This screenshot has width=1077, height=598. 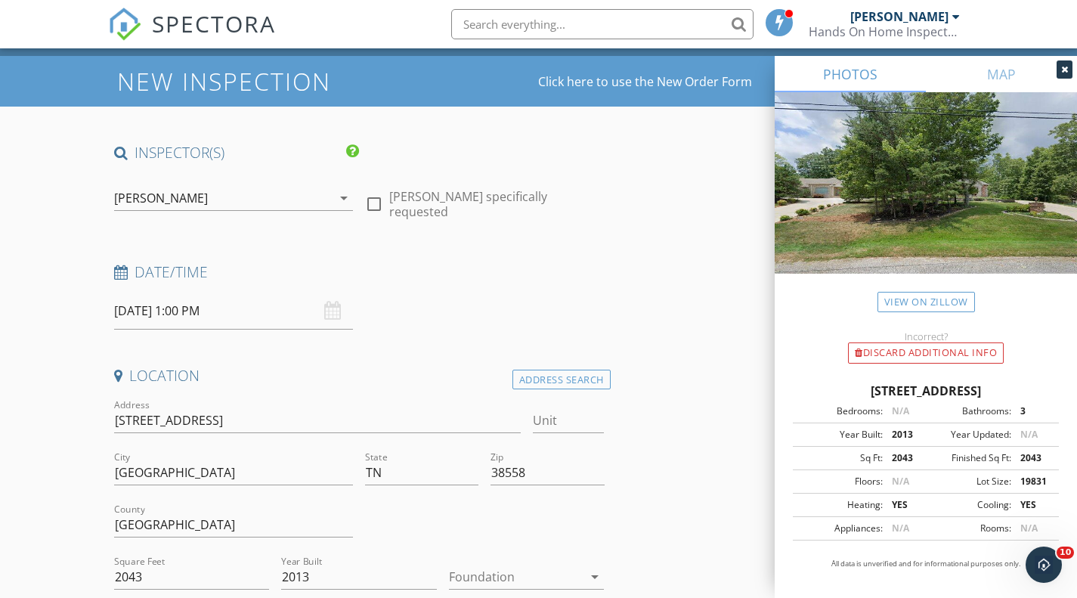 What do you see at coordinates (925, 201) in the screenshot?
I see `img: streetview` at bounding box center [925, 201].